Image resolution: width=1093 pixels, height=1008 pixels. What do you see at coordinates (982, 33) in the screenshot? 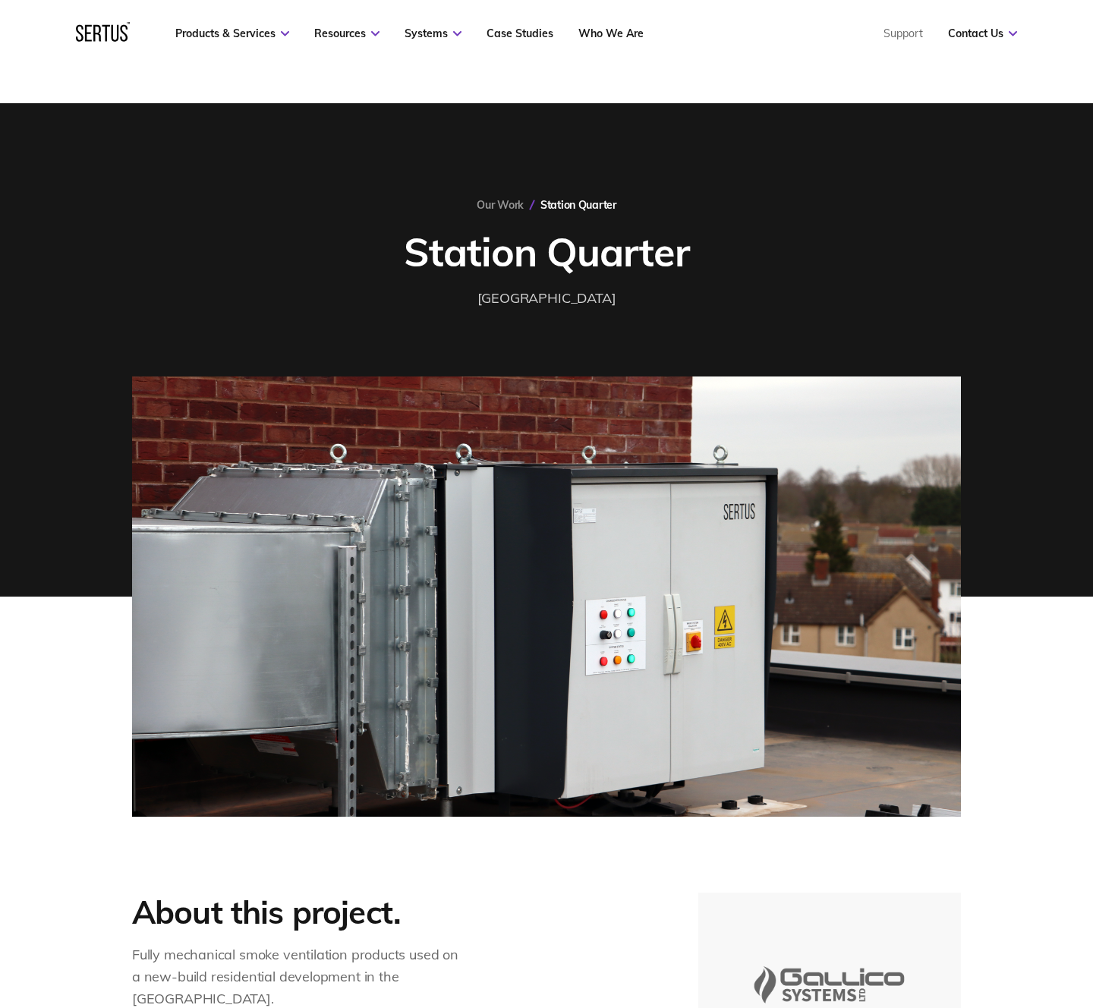
I see `a: Contact Us` at bounding box center [982, 33].